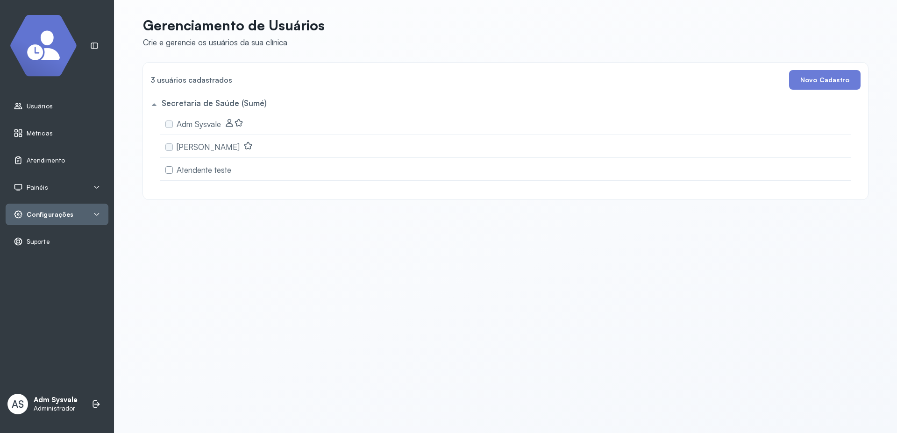  Describe the element at coordinates (37, 187) in the screenshot. I see `span: Painéis` at that location.